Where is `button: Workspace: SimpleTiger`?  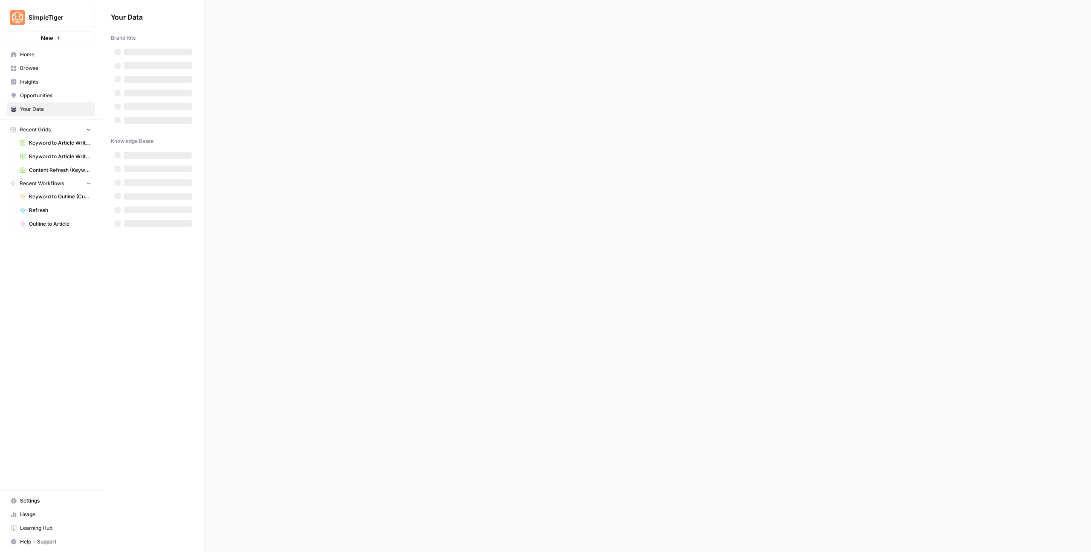 button: Workspace: SimpleTiger is located at coordinates (51, 17).